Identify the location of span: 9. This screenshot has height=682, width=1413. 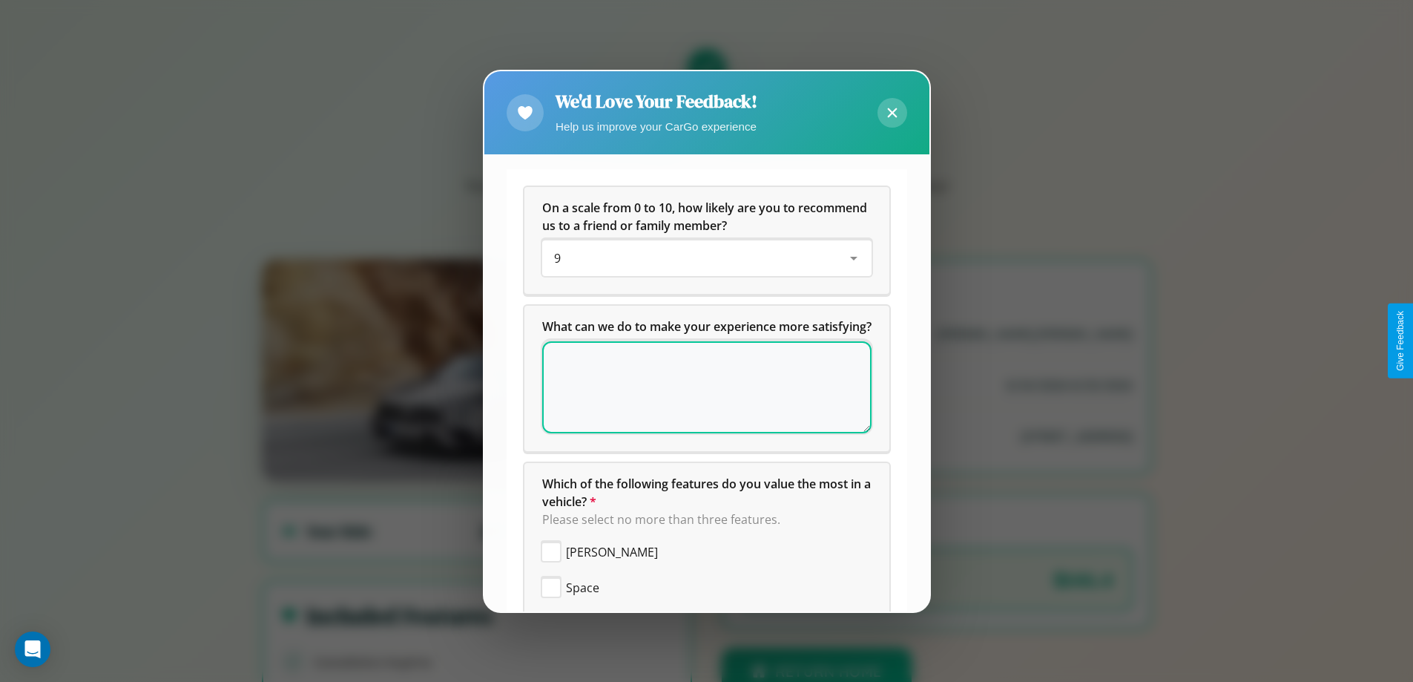
(557, 258).